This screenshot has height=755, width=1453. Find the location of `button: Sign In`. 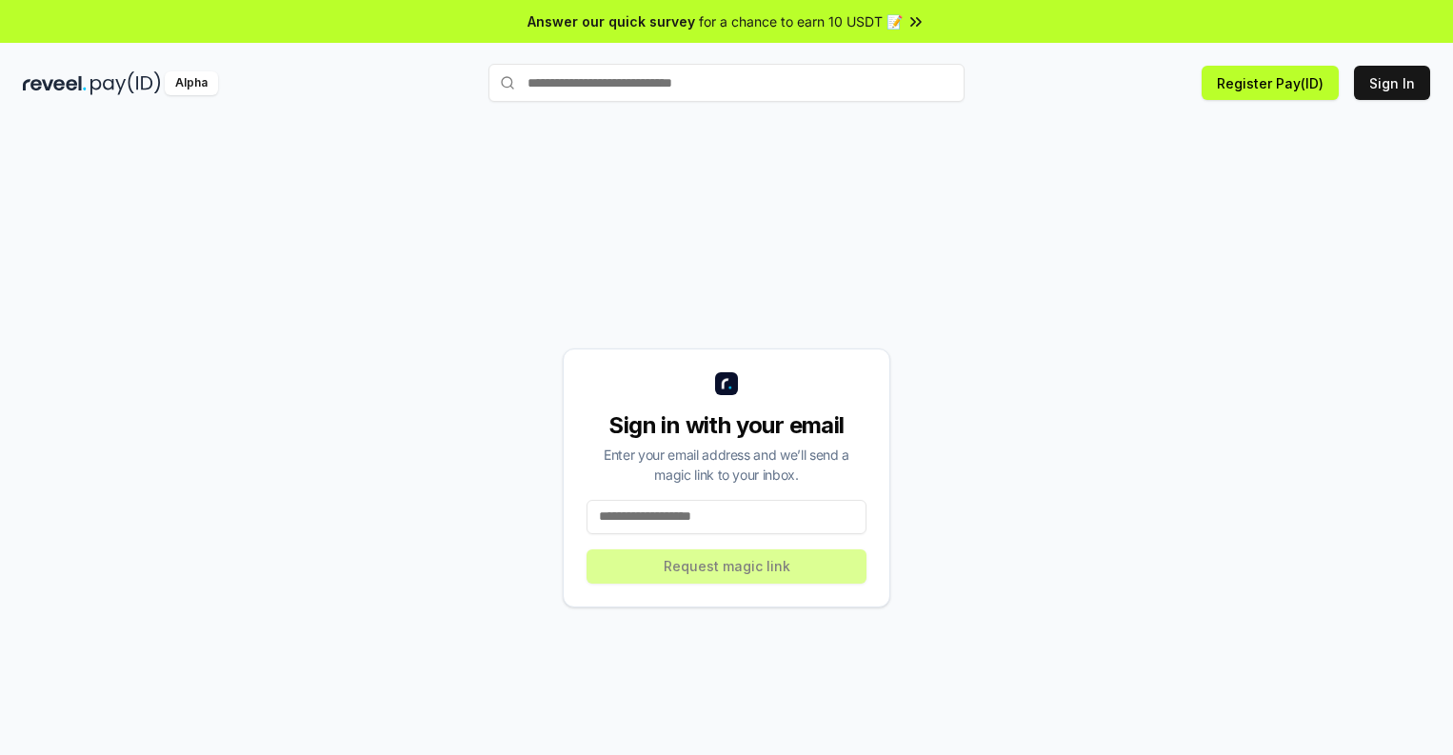

button: Sign In is located at coordinates (1392, 83).